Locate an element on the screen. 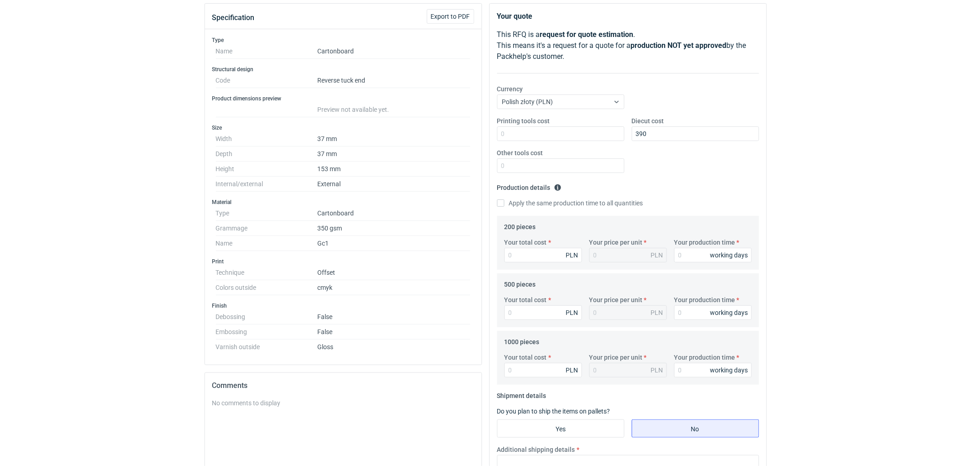  dt: Width is located at coordinates (267, 139).